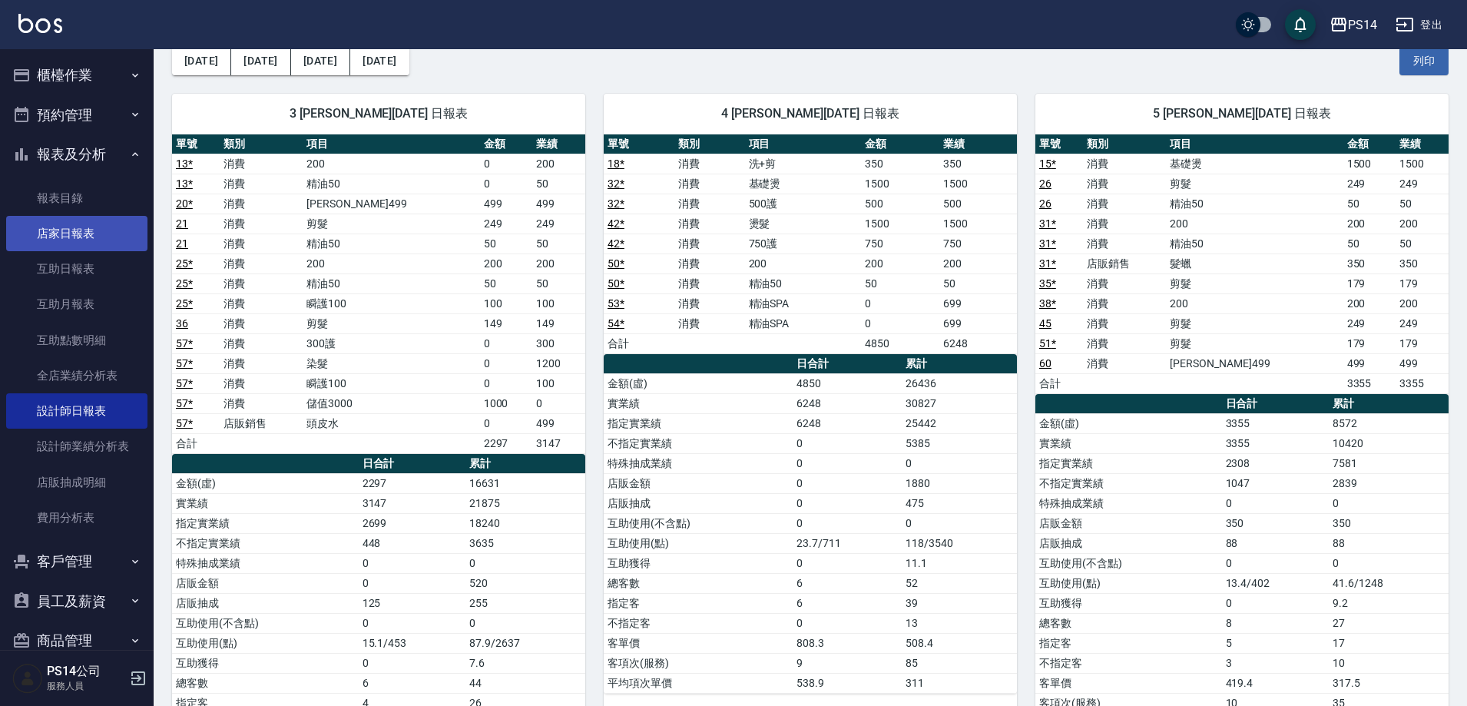  I want to click on td: 179, so click(1370, 283).